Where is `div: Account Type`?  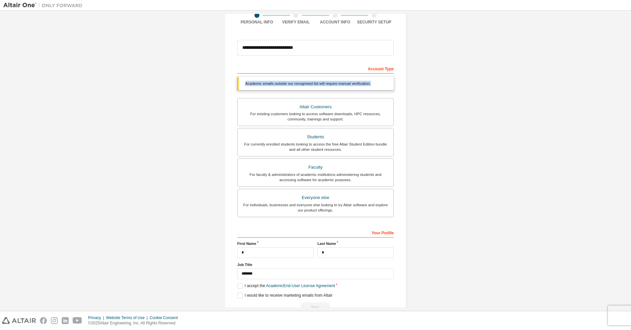 div: Account Type is located at coordinates (315, 68).